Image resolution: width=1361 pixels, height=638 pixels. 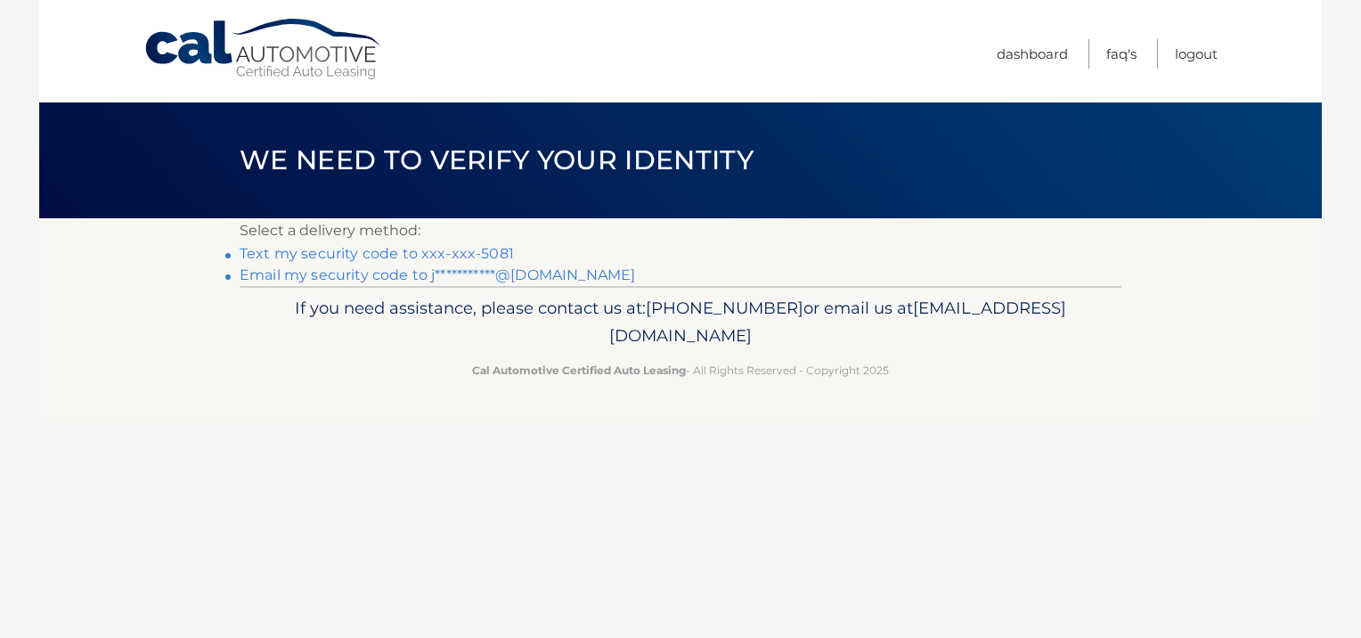 What do you see at coordinates (680, 231) in the screenshot?
I see `p: Select a delivery method:` at bounding box center [680, 231].